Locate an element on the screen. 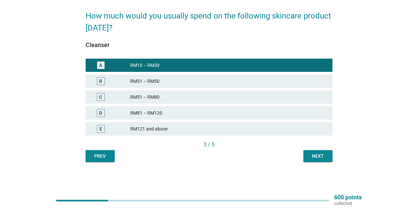 The image size is (418, 209). div: A is located at coordinates (100, 65).